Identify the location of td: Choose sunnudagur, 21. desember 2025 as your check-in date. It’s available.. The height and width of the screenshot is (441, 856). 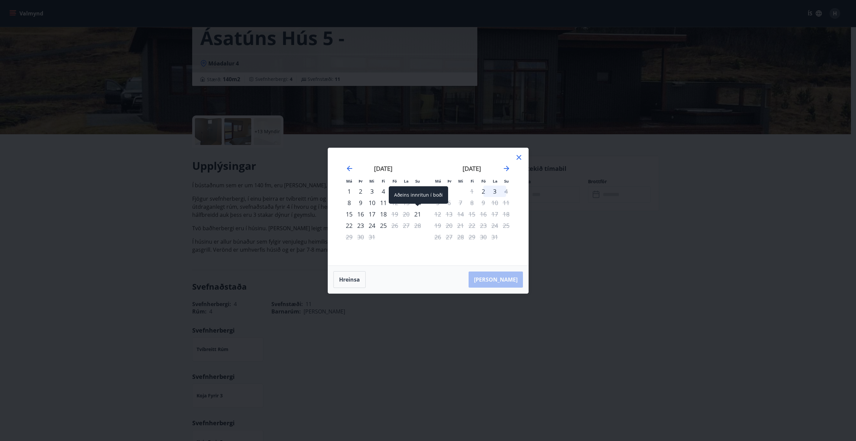
(417, 214).